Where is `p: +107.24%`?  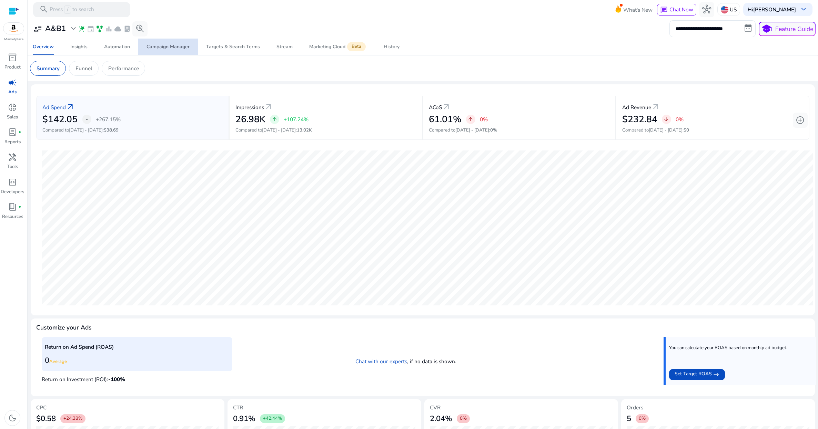
p: +107.24% is located at coordinates (296, 119).